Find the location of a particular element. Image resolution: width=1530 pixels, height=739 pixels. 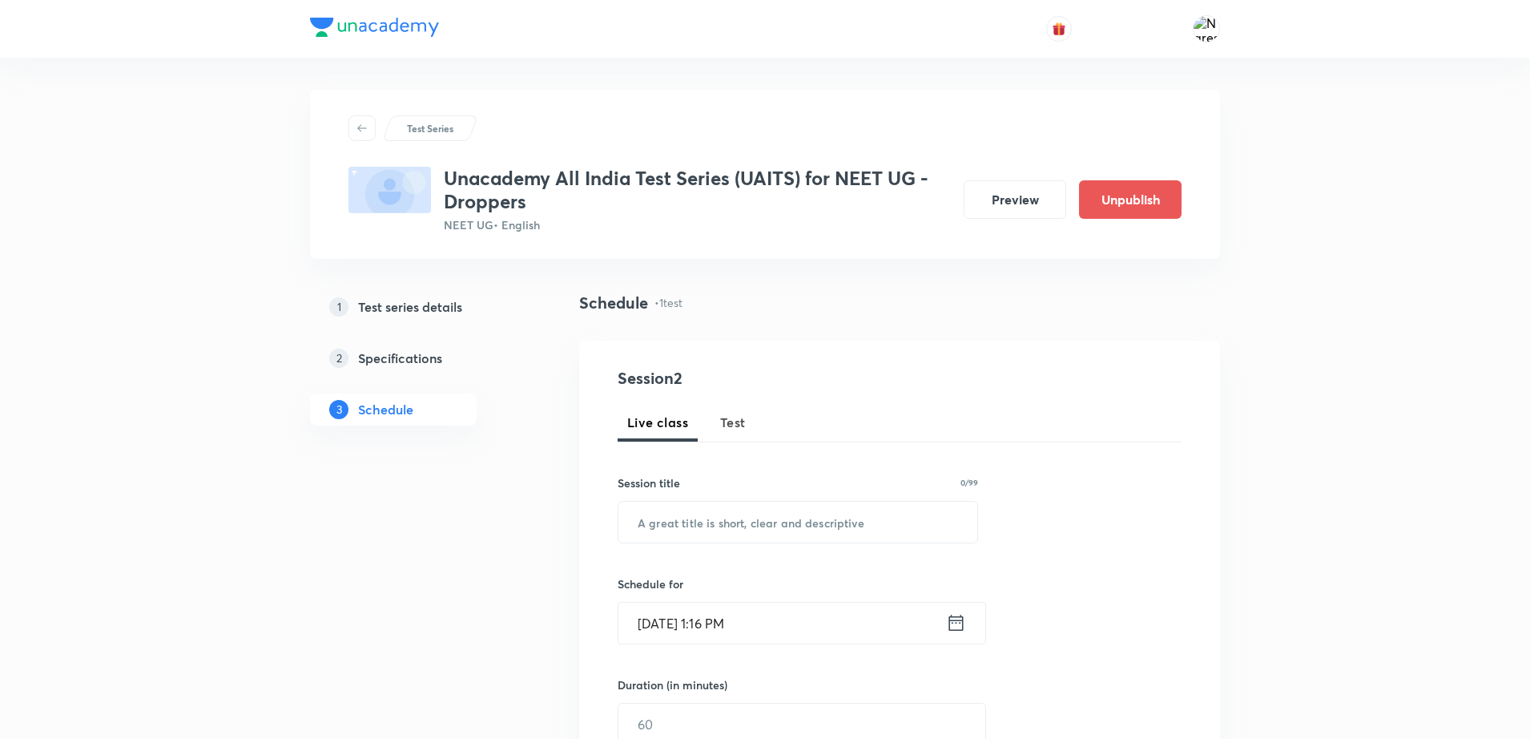

span: Live class is located at coordinates (658, 422).